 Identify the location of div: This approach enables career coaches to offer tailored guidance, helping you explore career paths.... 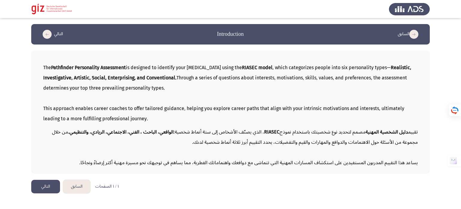
(231, 114).